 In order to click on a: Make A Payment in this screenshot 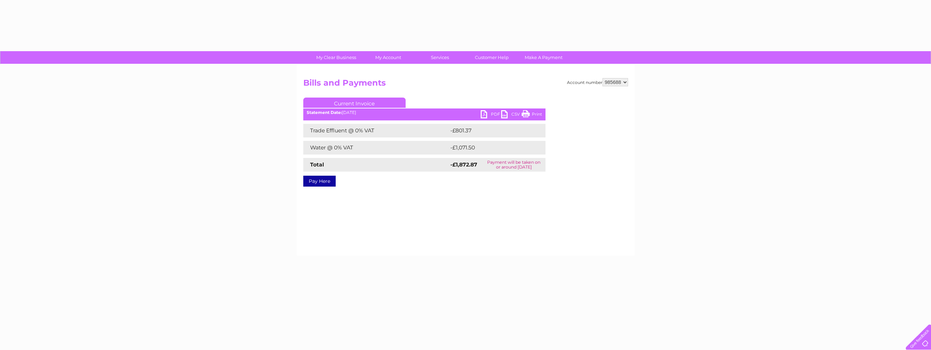, I will do `click(543, 57)`.